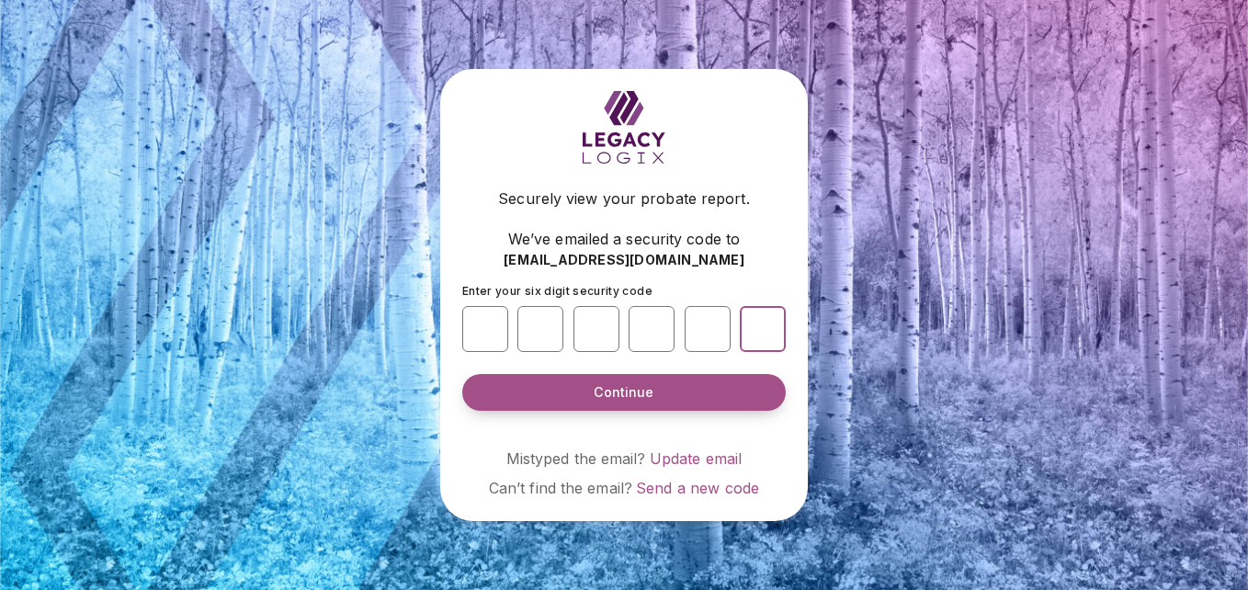 This screenshot has height=590, width=1248. Describe the element at coordinates (697, 488) in the screenshot. I see `span: Send a new code` at that location.